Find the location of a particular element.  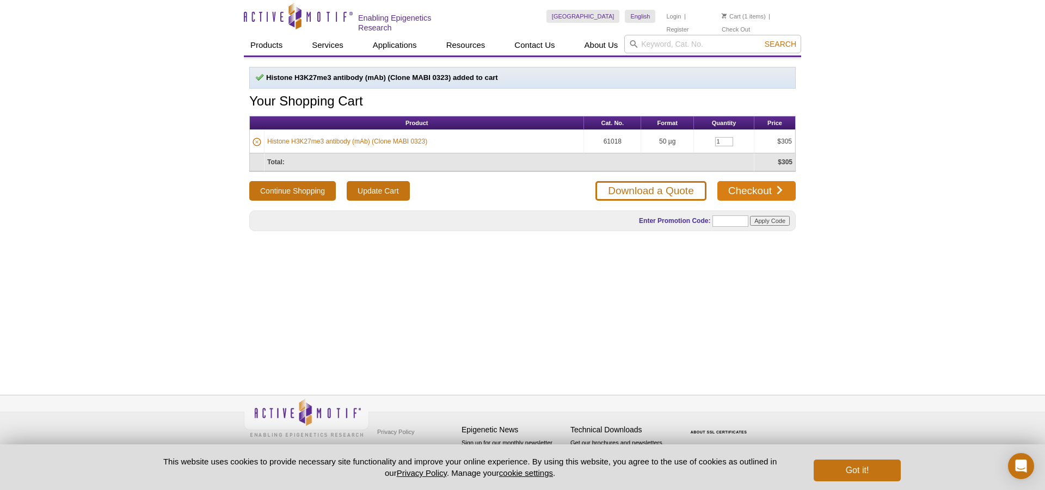

h1: Your Shopping Cart is located at coordinates (522, 102).